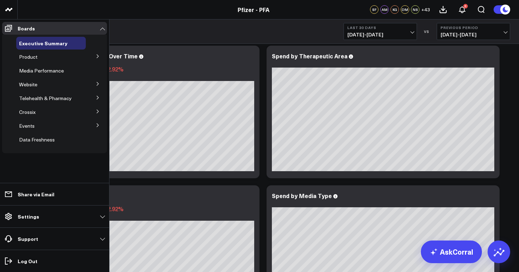 This screenshot has height=272, width=519. Describe the element at coordinates (26, 28) in the screenshot. I see `p: Boards` at that location.